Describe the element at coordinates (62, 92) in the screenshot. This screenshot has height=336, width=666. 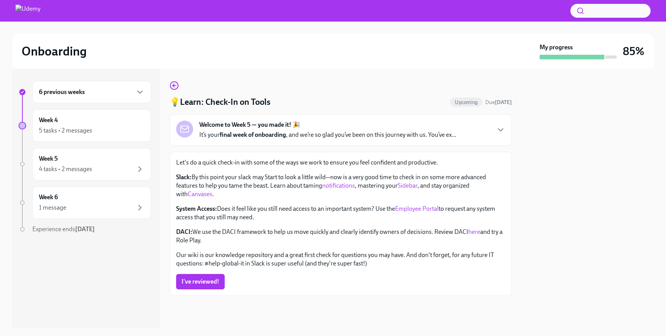
I see `h6: 6 previous weeks` at that location.